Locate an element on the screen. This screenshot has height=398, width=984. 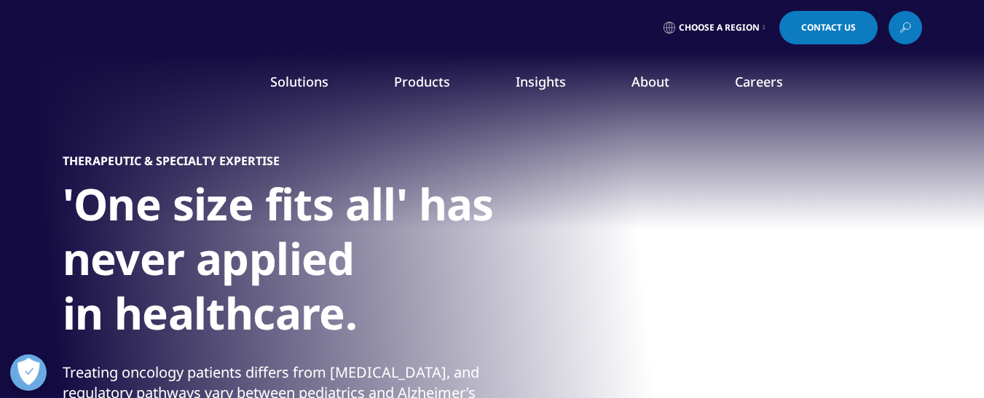
span: Contact Us is located at coordinates (828, 28).